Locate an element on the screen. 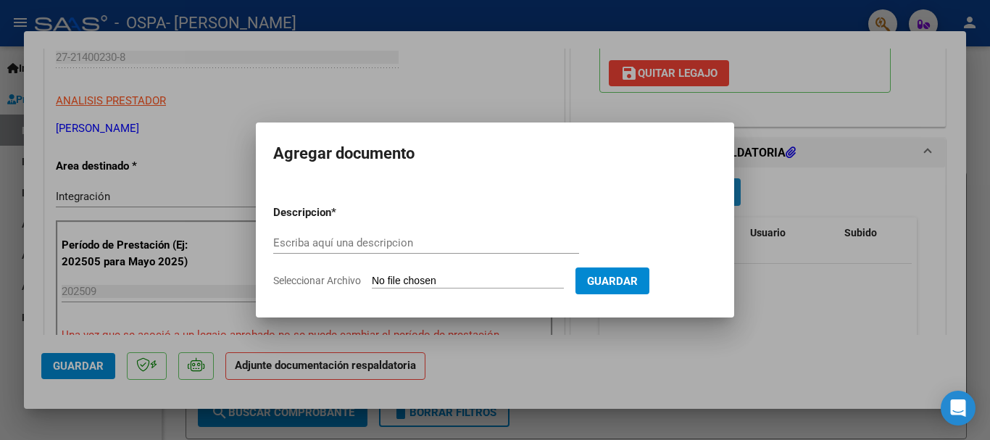  span: Guardar is located at coordinates (613, 281).